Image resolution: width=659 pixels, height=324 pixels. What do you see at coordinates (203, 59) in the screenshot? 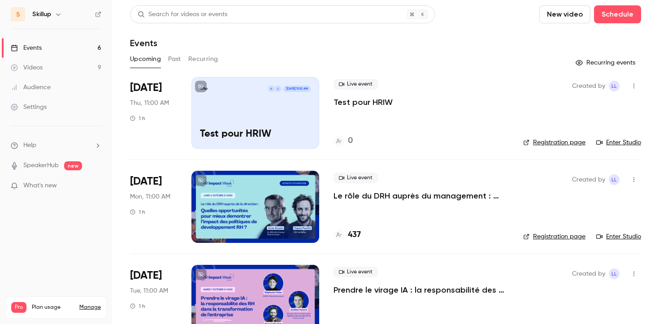
I see `button: Recurring` at bounding box center [203, 59].